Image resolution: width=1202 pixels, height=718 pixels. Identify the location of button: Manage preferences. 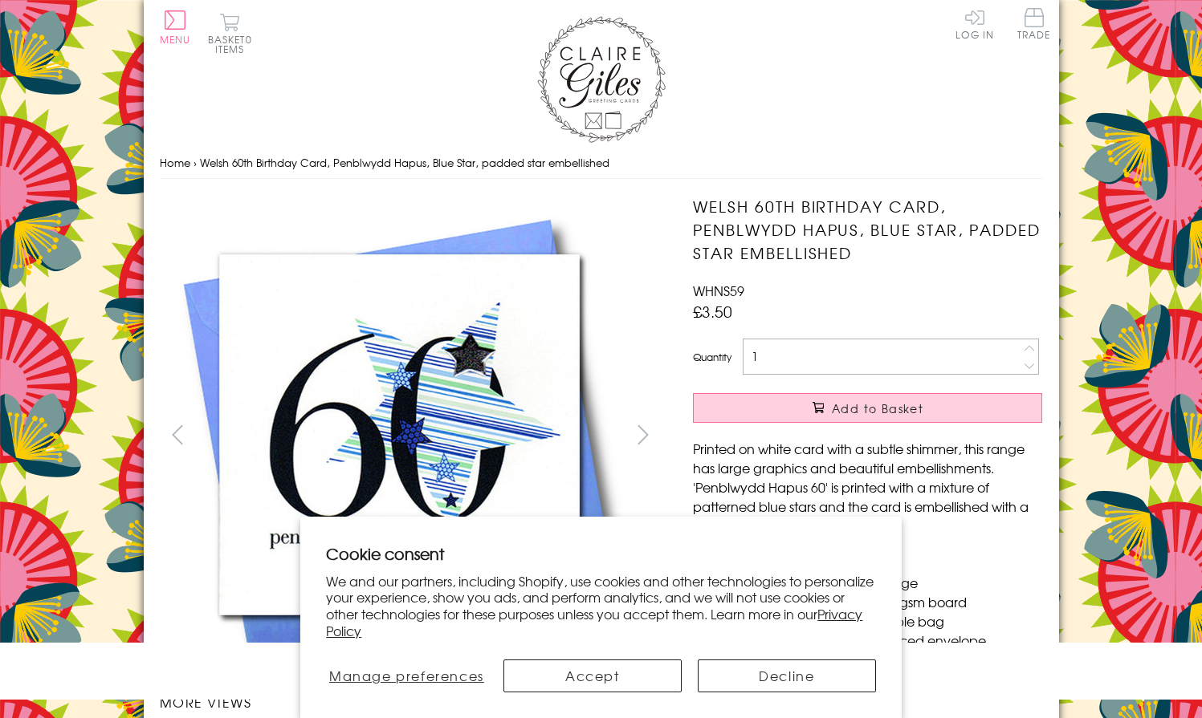
(406, 676).